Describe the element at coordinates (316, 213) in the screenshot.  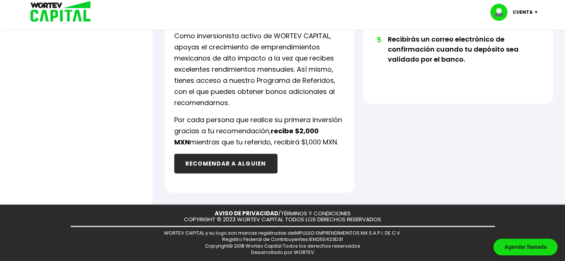
I see `a: TÉRMINOS Y CONDICIONES` at that location.